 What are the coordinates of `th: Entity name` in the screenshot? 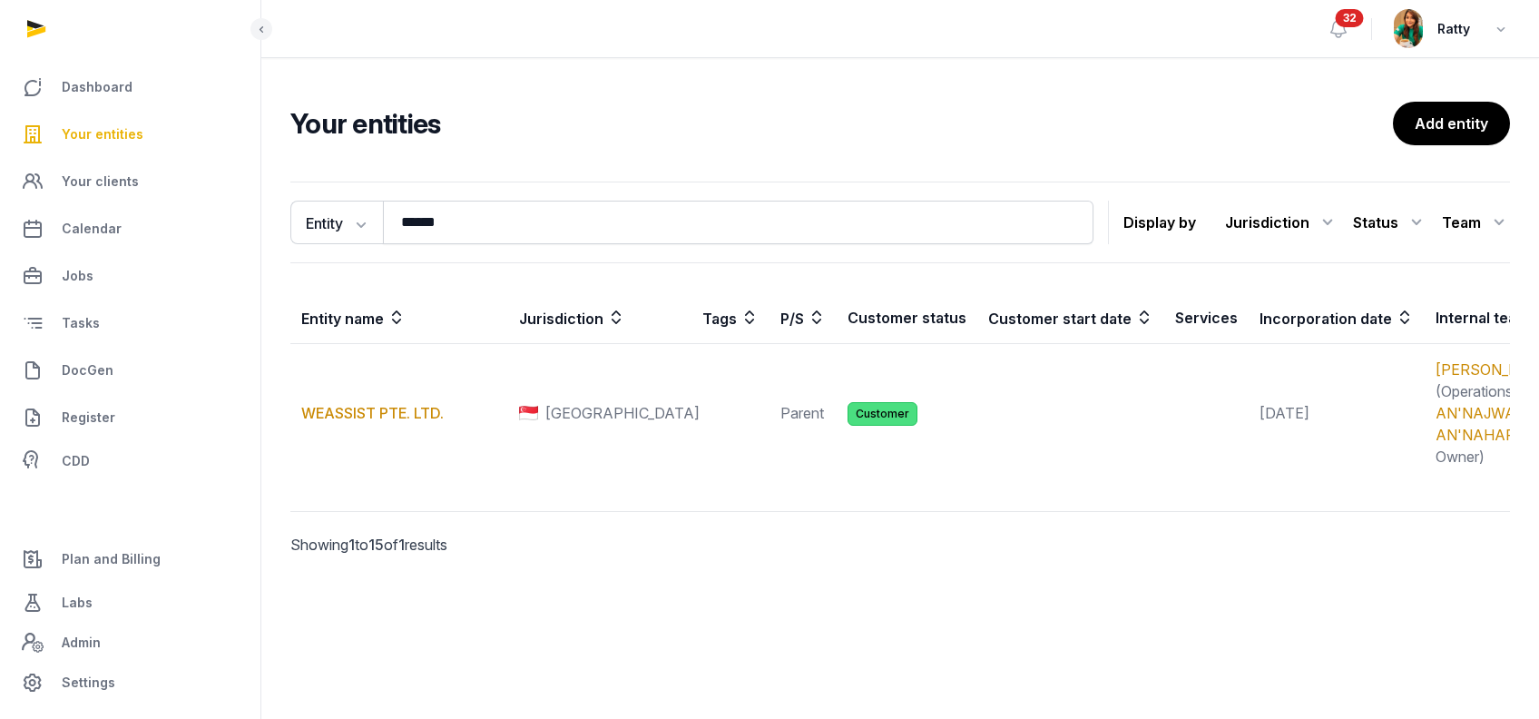 It's located at (399, 318).